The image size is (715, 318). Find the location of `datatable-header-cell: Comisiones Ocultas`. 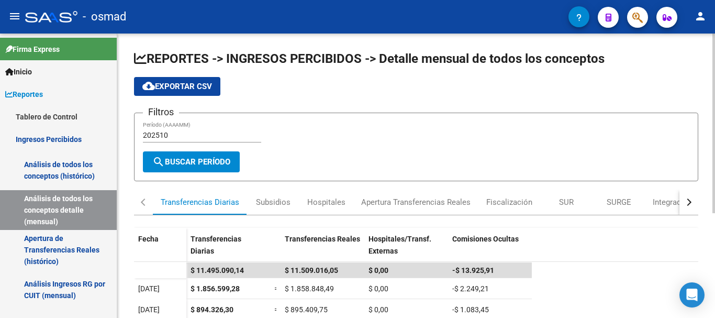

datatable-header-cell: Comisiones Ocultas is located at coordinates (490, 250).